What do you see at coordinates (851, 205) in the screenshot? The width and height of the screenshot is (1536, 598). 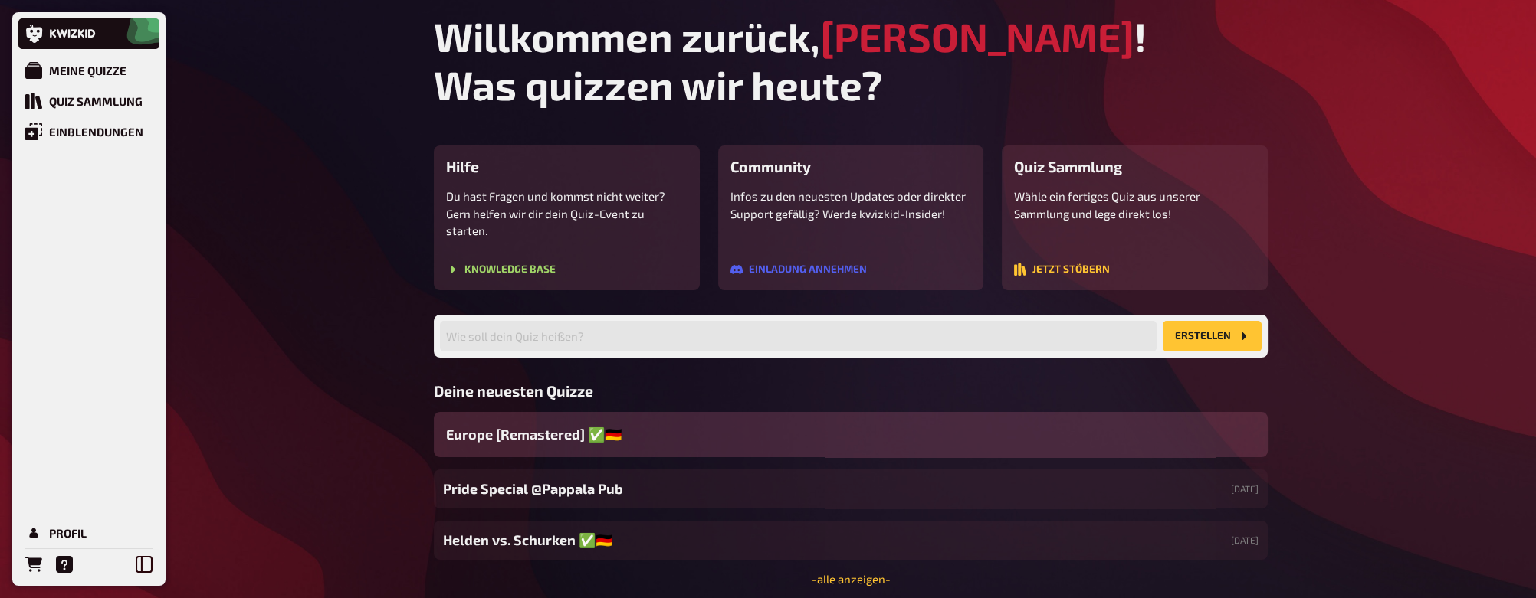 I see `p: Infos zu den neuesten Updates oder direkter Support gefällig? Werde kwizkid-Insider!` at bounding box center [851, 205].